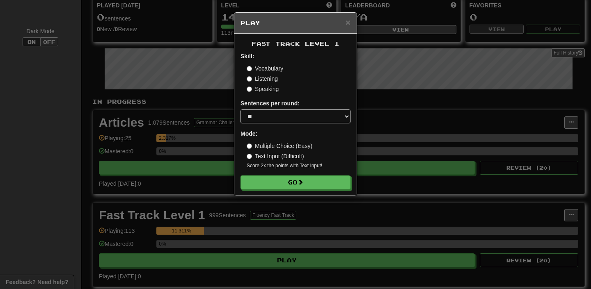  What do you see at coordinates (262, 79) in the screenshot?
I see `label: Listening` at bounding box center [262, 79].